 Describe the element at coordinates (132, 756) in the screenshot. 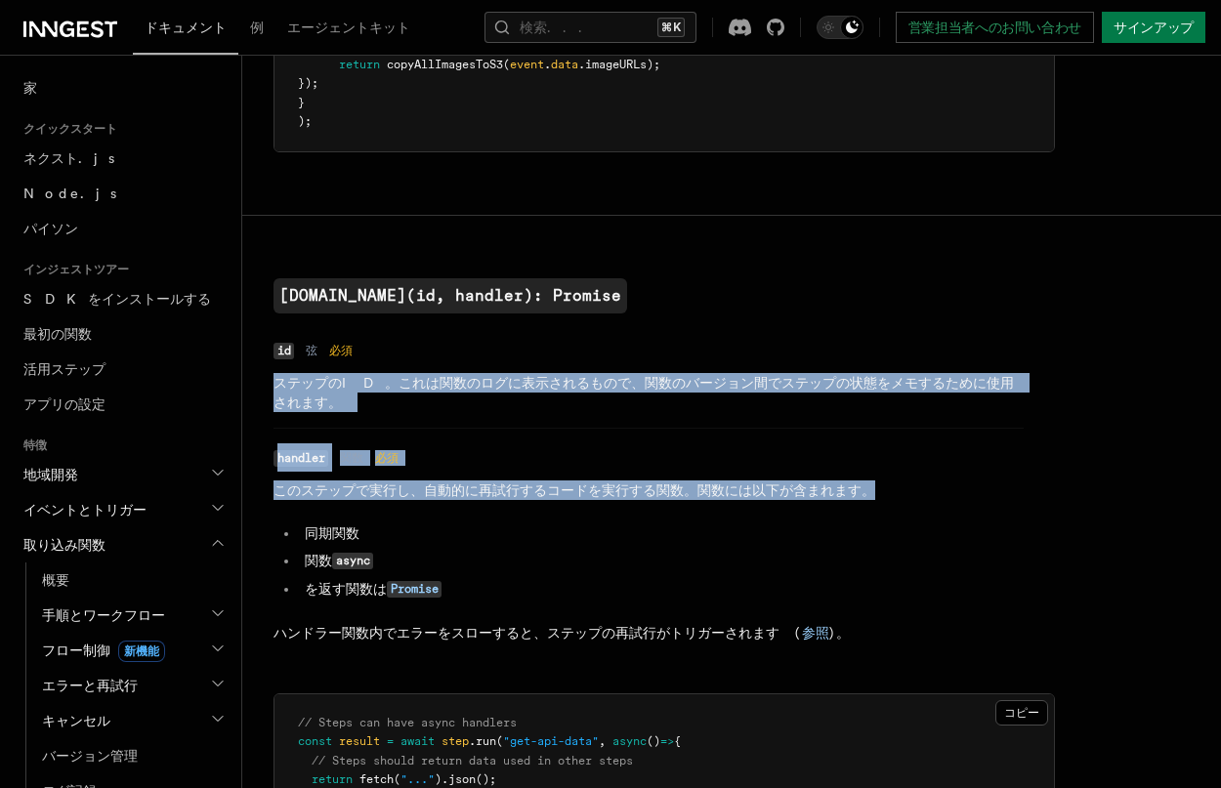

I see `a: バージョン管理` at that location.